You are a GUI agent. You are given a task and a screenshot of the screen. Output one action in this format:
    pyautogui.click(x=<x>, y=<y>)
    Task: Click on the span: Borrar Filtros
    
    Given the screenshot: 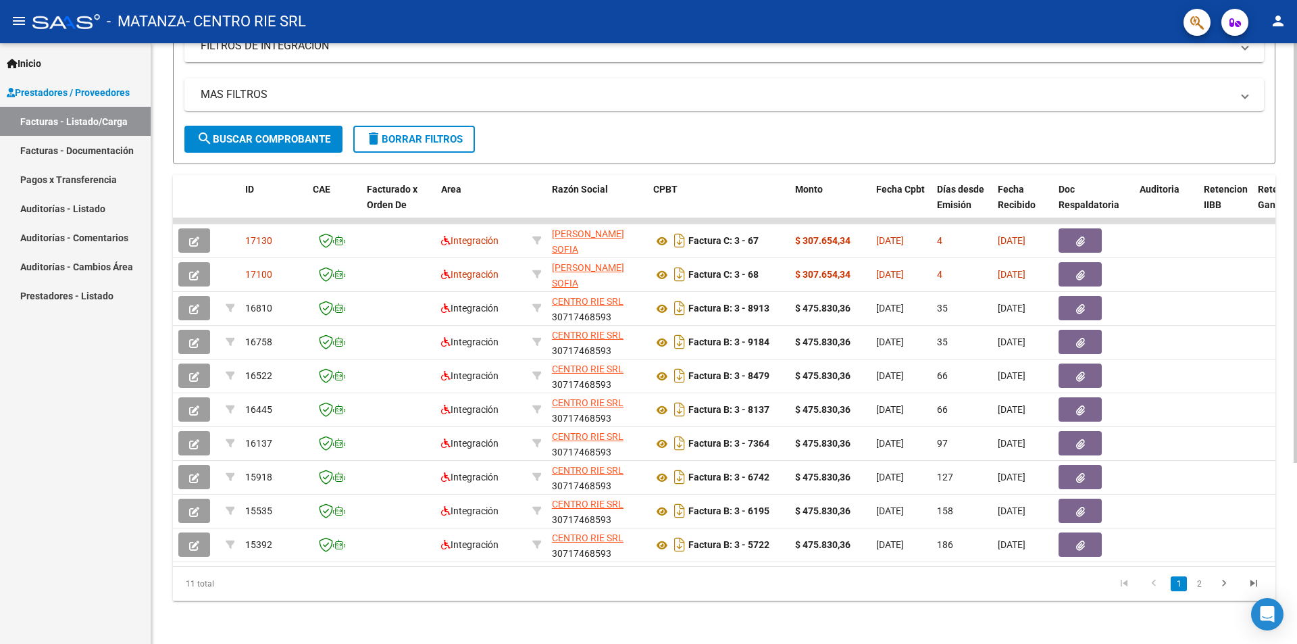 What is the action you would take?
    pyautogui.click(x=414, y=139)
    